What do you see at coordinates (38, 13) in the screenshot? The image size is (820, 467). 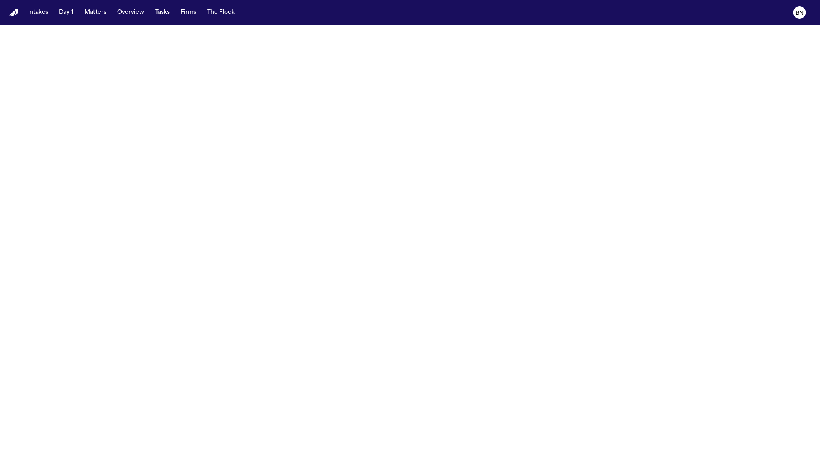 I see `a: Intakes` at bounding box center [38, 13].